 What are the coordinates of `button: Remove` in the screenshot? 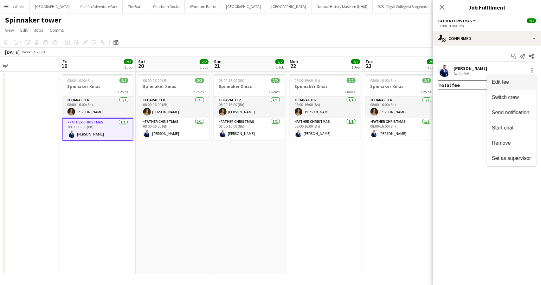 It's located at (512, 143).